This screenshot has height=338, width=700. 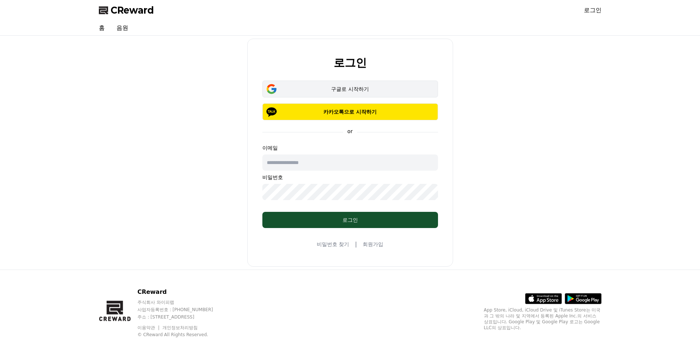 What do you see at coordinates (25, 247) in the screenshot?
I see `span: 홈` at bounding box center [25, 247].